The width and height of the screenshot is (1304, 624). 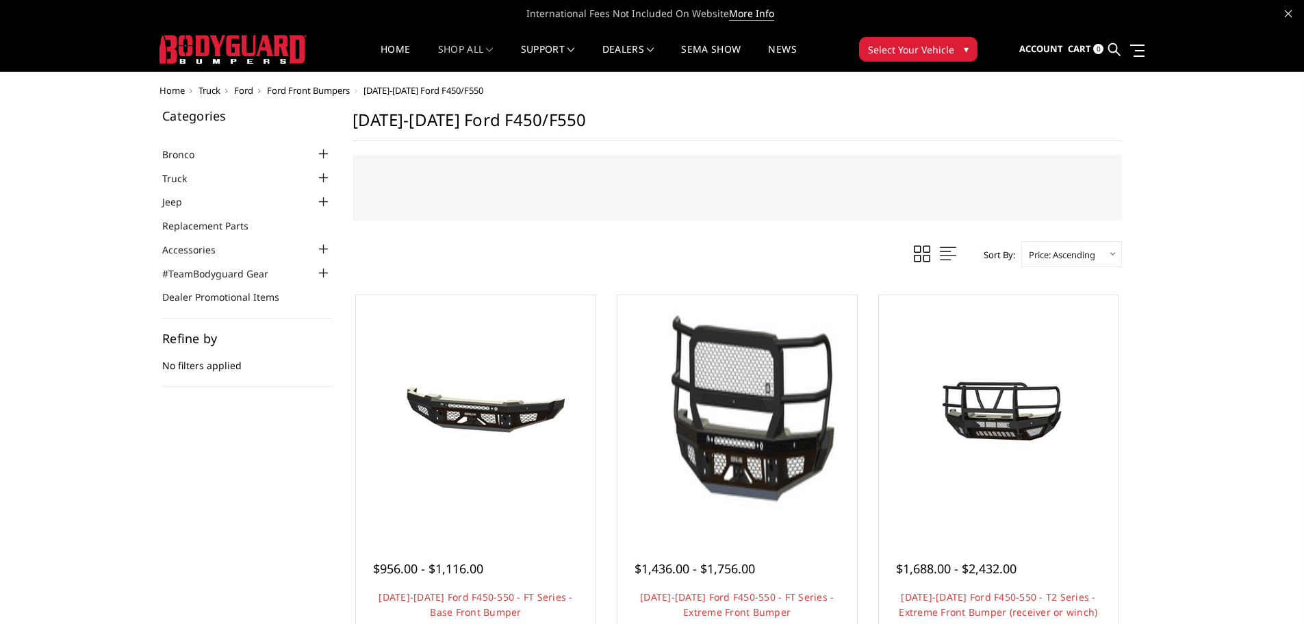 I want to click on span: $956.00 - $1,116.00, so click(x=428, y=568).